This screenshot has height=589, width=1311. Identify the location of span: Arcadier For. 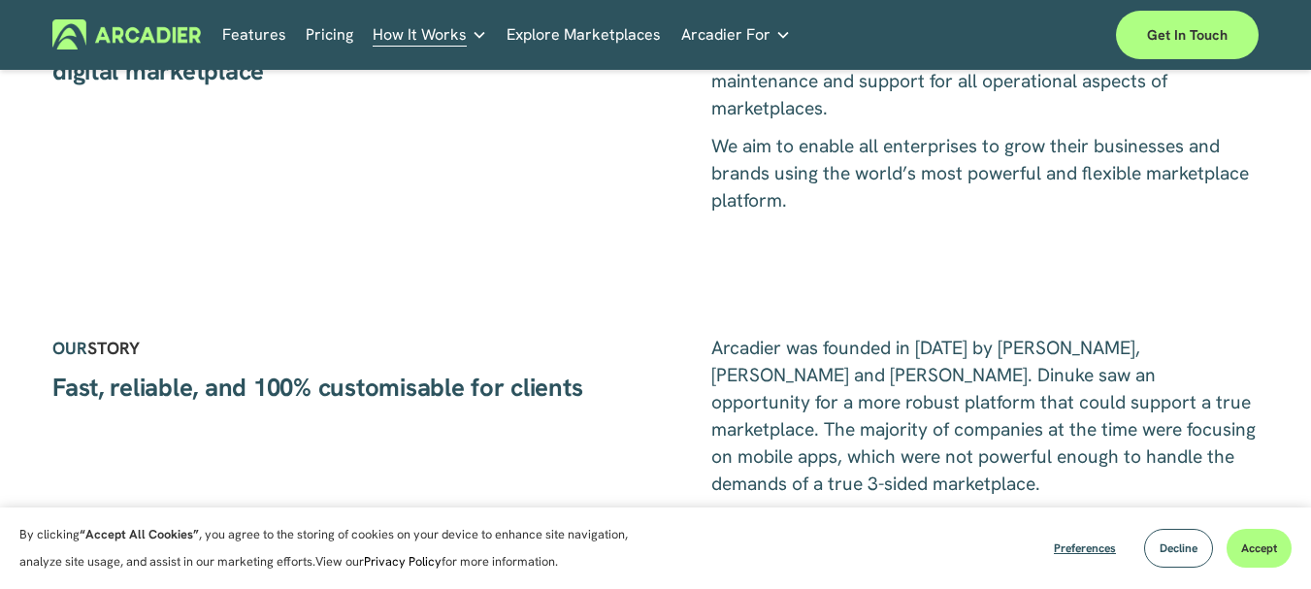
(726, 35).